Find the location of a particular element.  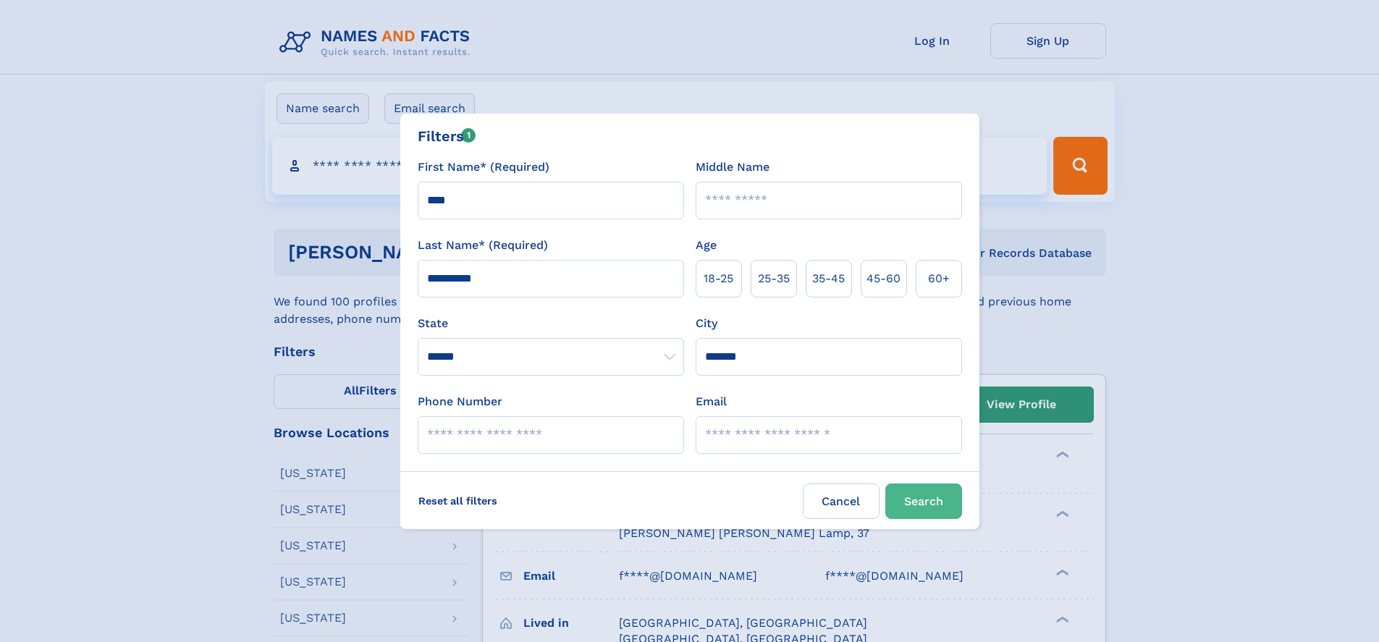

label: Cancel is located at coordinates (841, 501).